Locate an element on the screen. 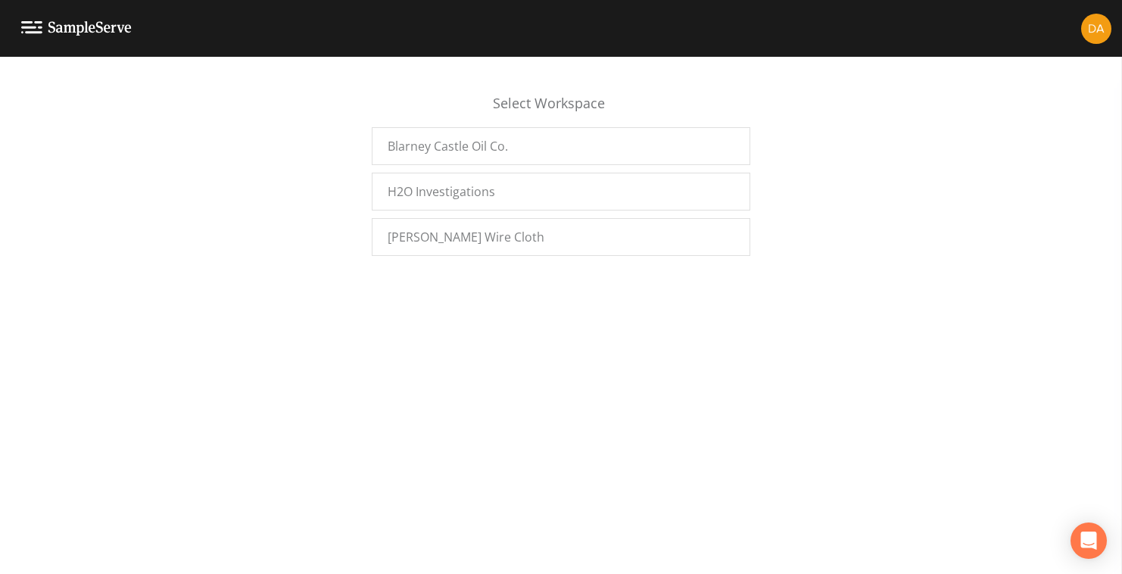 This screenshot has height=574, width=1122. a: H2O Investigations is located at coordinates (561, 192).